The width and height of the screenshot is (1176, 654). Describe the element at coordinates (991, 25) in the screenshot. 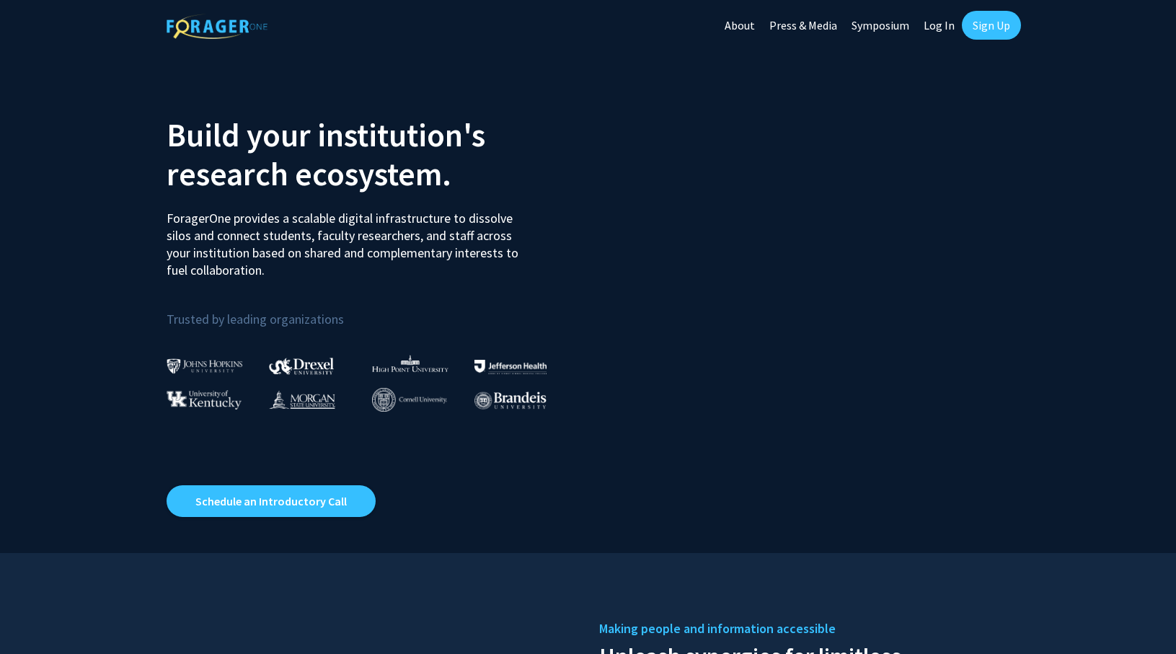

I see `a: Sign Up` at that location.